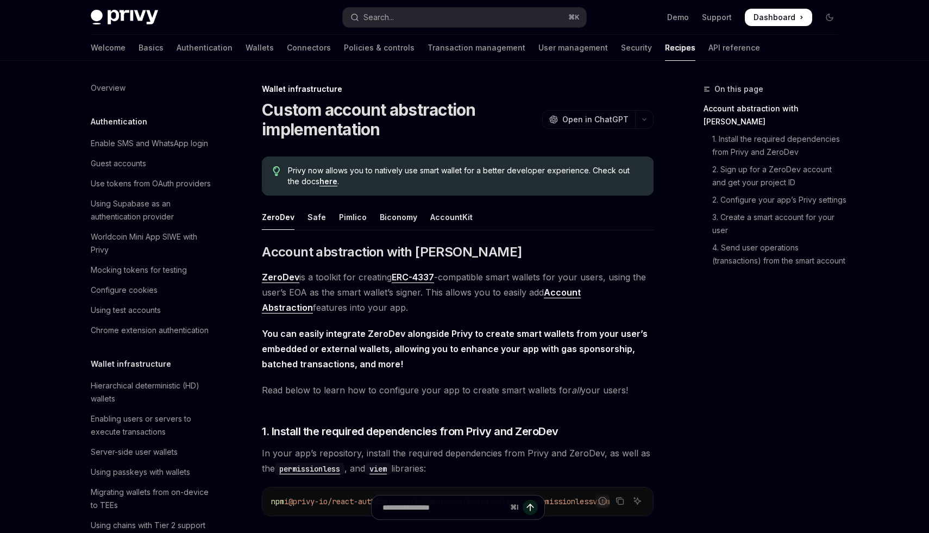 The height and width of the screenshot is (533, 929). What do you see at coordinates (153, 243) in the screenshot?
I see `div: Worldcoin Mini App SIWE with Privy` at bounding box center [153, 243].